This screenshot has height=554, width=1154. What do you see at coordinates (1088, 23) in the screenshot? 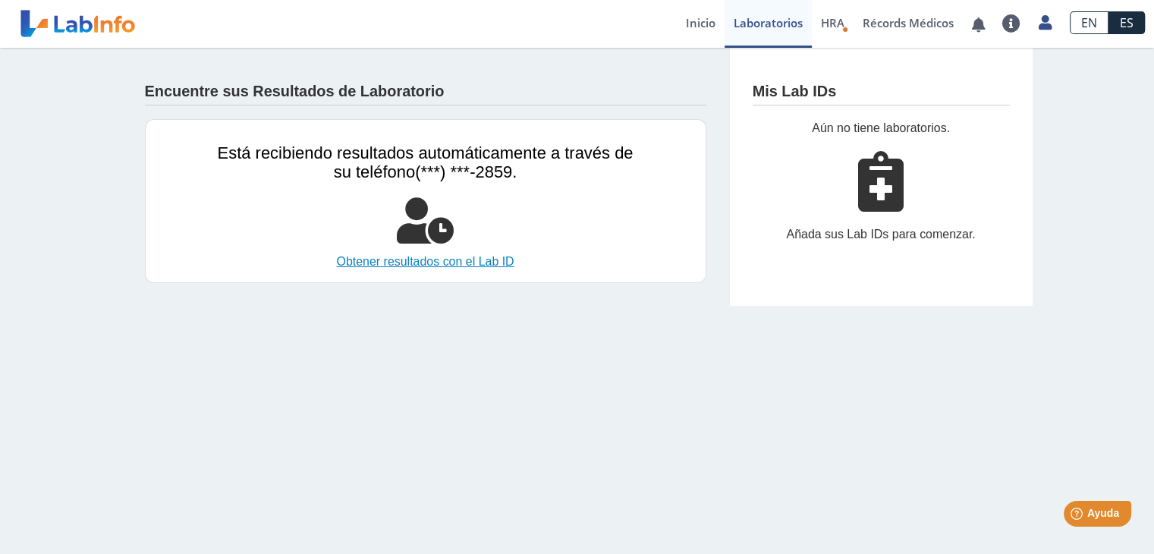
I see `a: EN` at bounding box center [1088, 23].